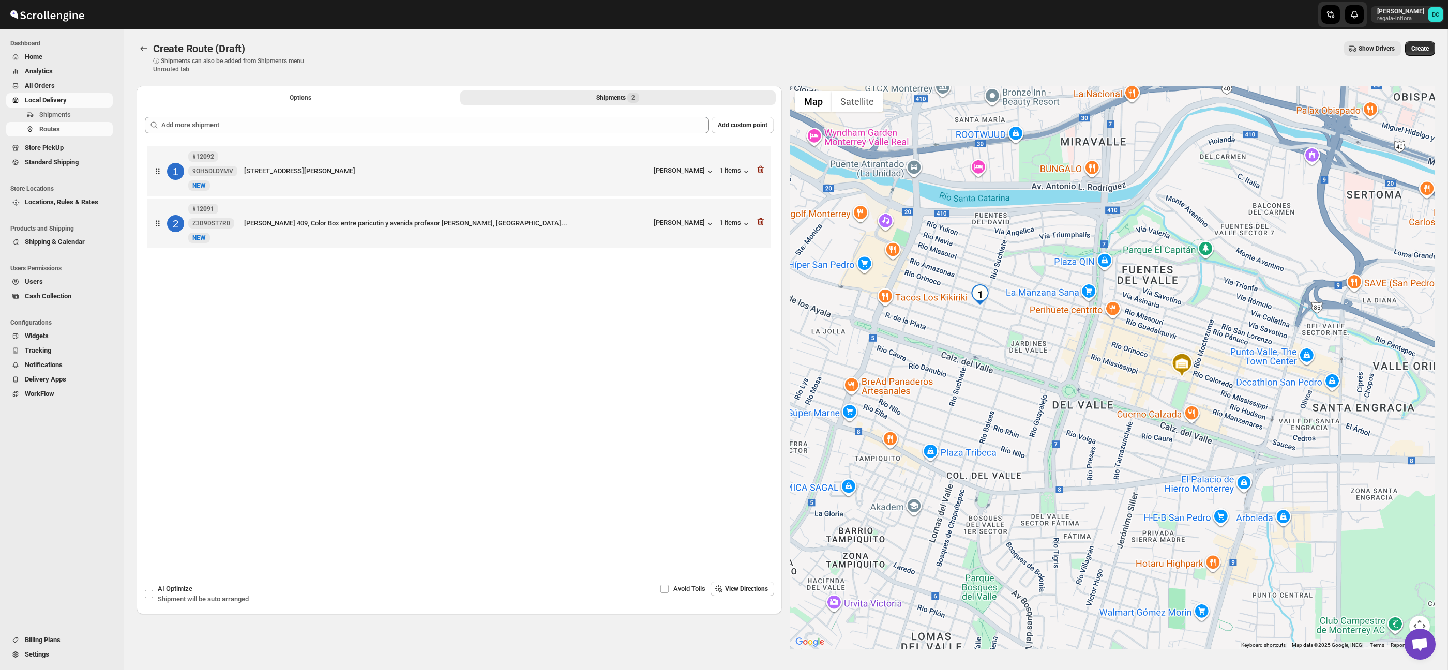 The height and width of the screenshot is (670, 1448). Describe the element at coordinates (48, 296) in the screenshot. I see `span: Cash Collection` at that location.